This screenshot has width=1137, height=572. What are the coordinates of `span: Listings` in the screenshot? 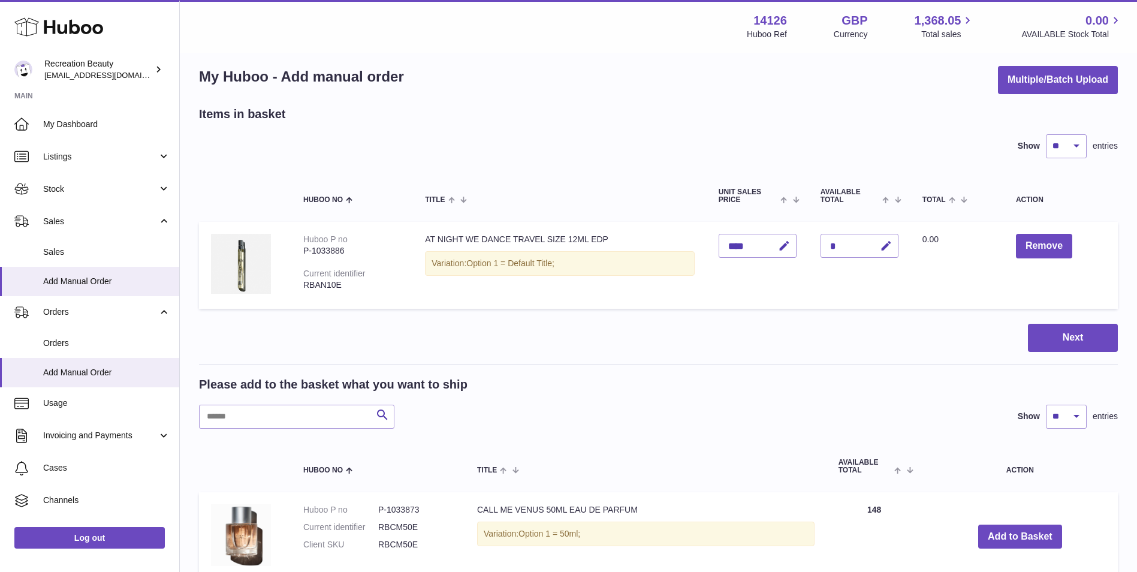 It's located at (100, 157).